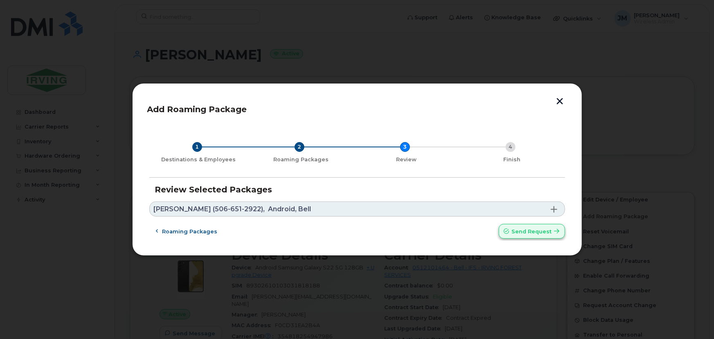 The width and height of the screenshot is (714, 339). What do you see at coordinates (187, 231) in the screenshot?
I see `button: Roaming packages` at bounding box center [187, 231].